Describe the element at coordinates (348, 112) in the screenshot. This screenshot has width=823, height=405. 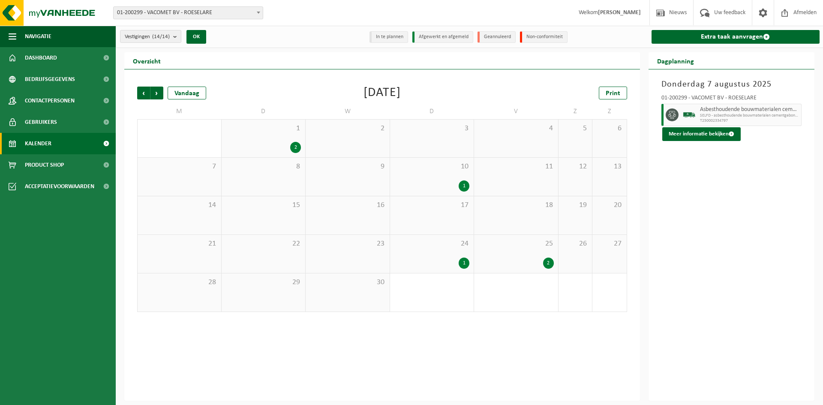
I see `td: W` at that location.